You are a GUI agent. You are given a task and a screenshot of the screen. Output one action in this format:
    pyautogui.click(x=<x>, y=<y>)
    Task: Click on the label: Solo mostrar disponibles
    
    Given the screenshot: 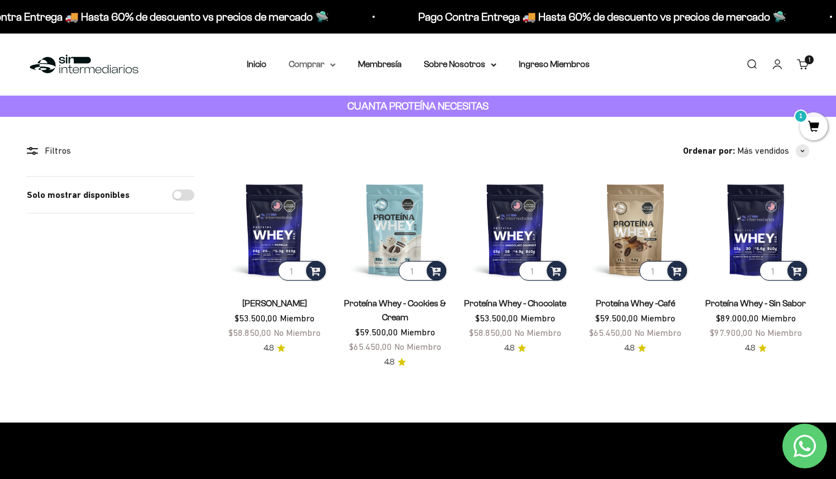 What is the action you would take?
    pyautogui.click(x=78, y=195)
    